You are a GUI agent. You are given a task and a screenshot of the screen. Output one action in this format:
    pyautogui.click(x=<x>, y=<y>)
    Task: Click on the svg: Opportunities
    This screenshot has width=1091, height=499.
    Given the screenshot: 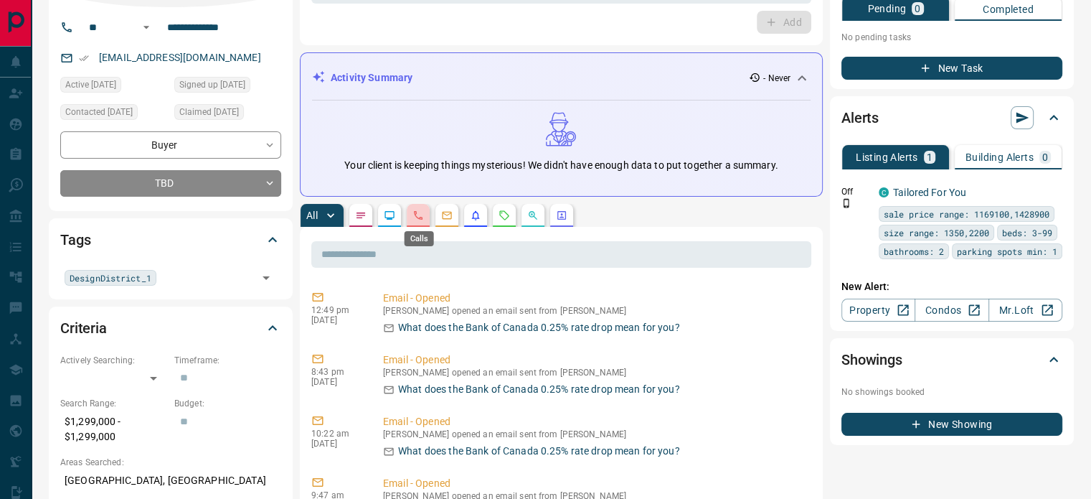 What is the action you would take?
    pyautogui.click(x=533, y=215)
    